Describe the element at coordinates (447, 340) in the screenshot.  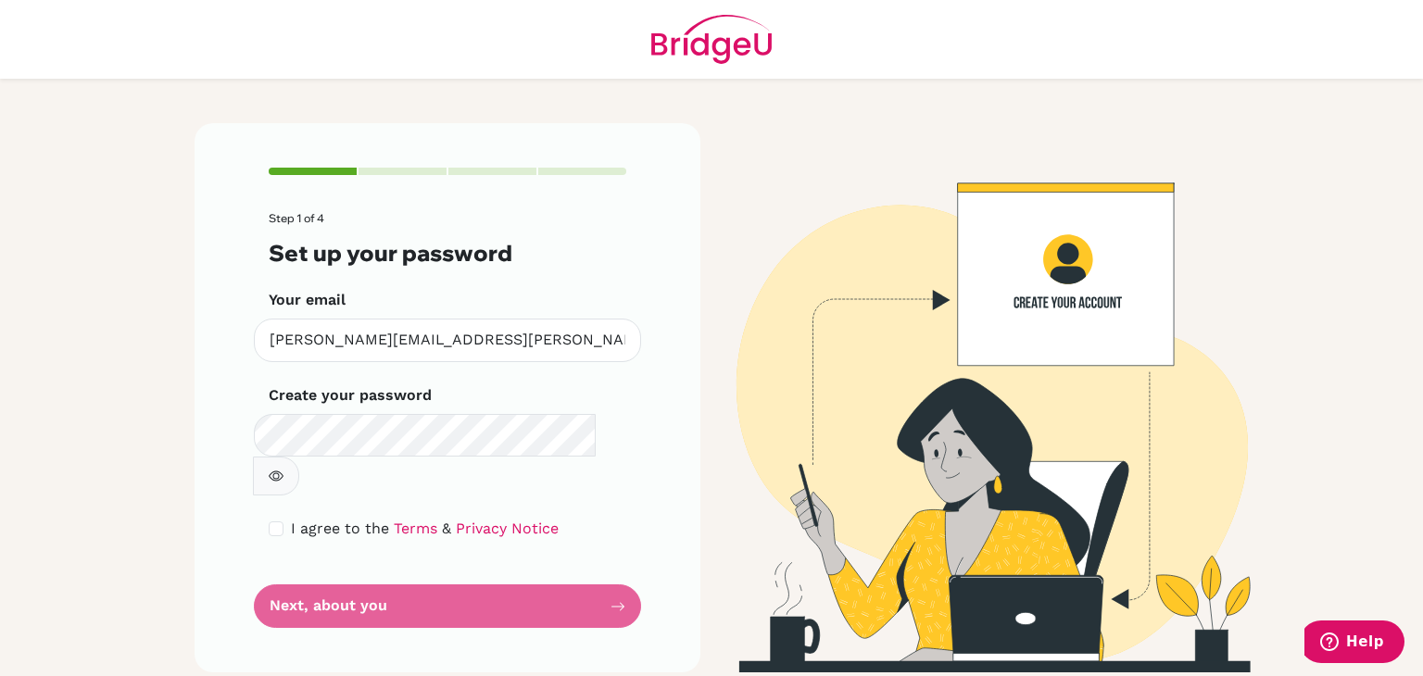
I see `input: Insert your email*` at that location.